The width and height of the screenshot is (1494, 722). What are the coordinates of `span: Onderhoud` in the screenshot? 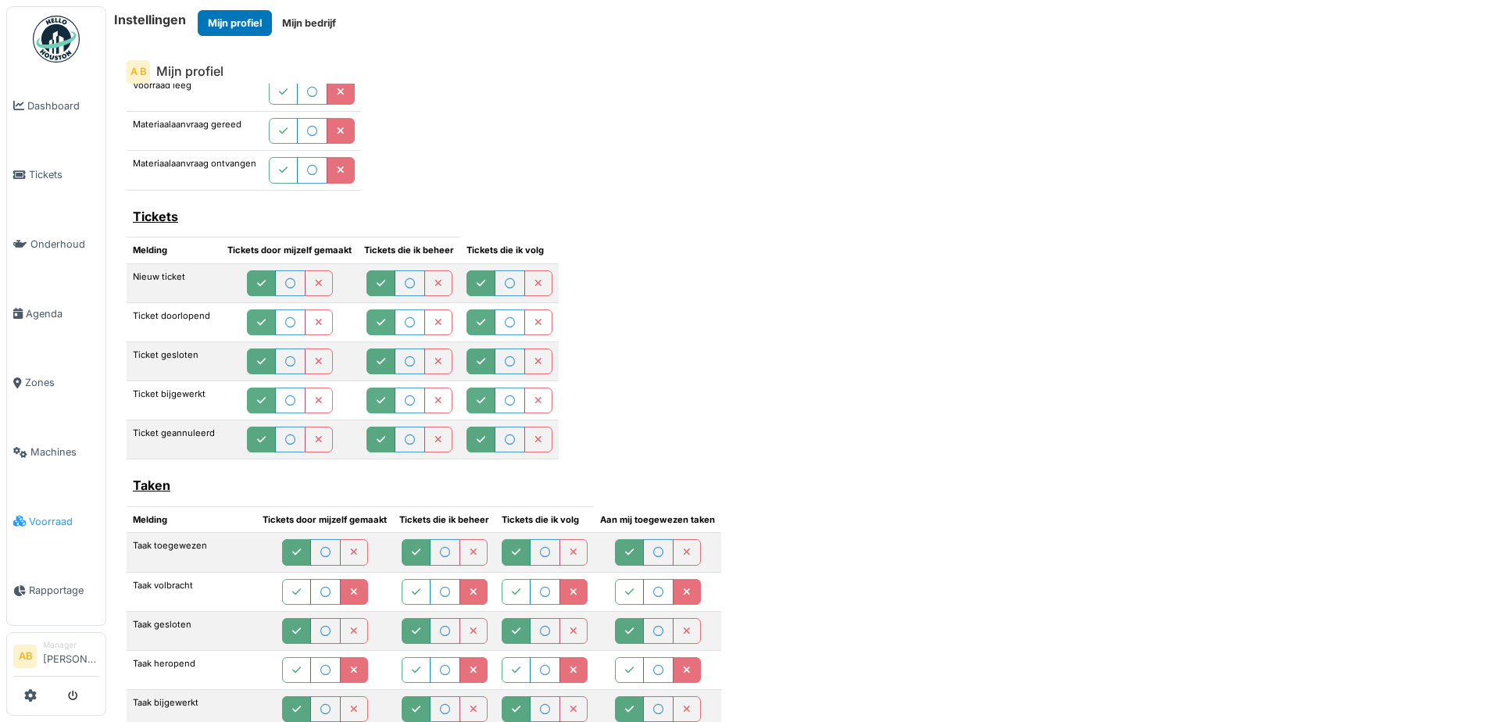 It's located at (65, 244).